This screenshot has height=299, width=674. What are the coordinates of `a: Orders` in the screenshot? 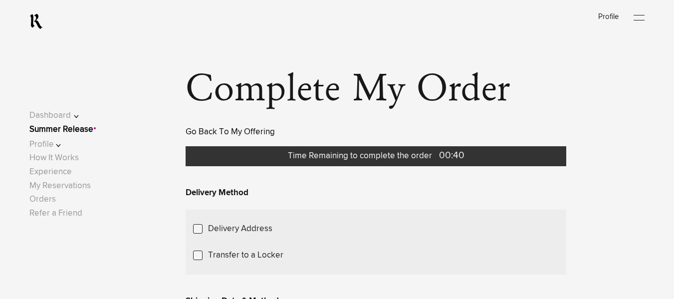 It's located at (42, 199).